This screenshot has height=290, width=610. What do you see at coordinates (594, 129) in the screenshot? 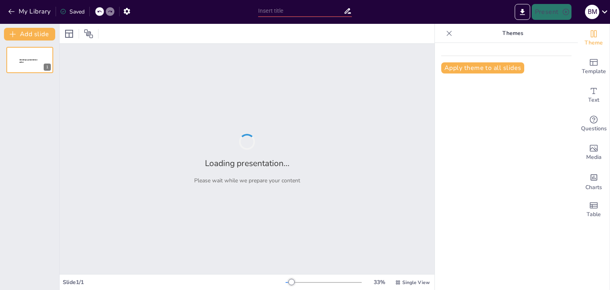
I see `span: Questions` at bounding box center [594, 129].